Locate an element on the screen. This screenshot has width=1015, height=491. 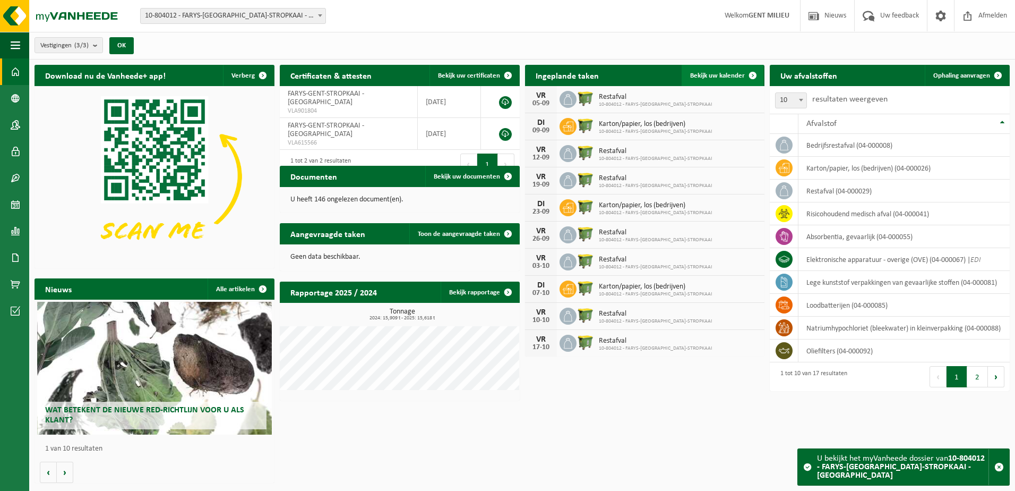
span: Bekijk uw documenten is located at coordinates (467, 176).